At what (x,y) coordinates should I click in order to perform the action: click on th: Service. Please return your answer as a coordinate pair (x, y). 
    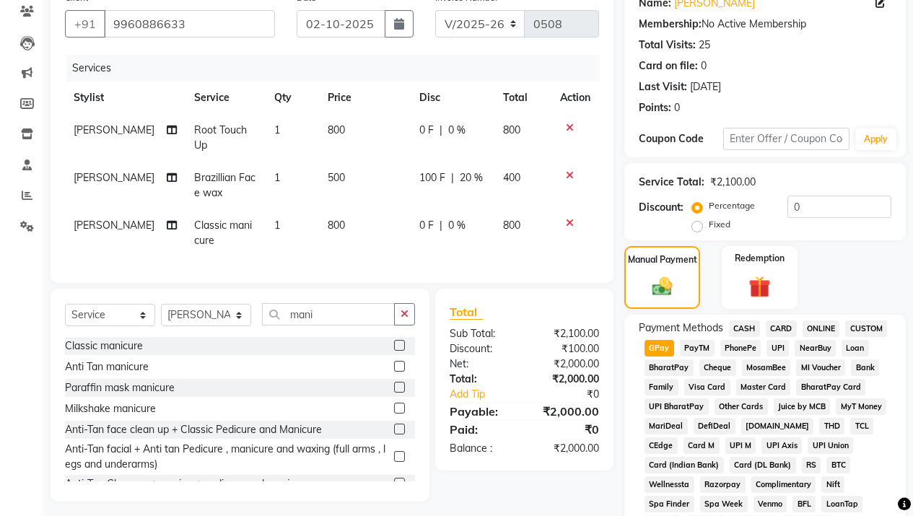
    Looking at the image, I should click on (225, 97).